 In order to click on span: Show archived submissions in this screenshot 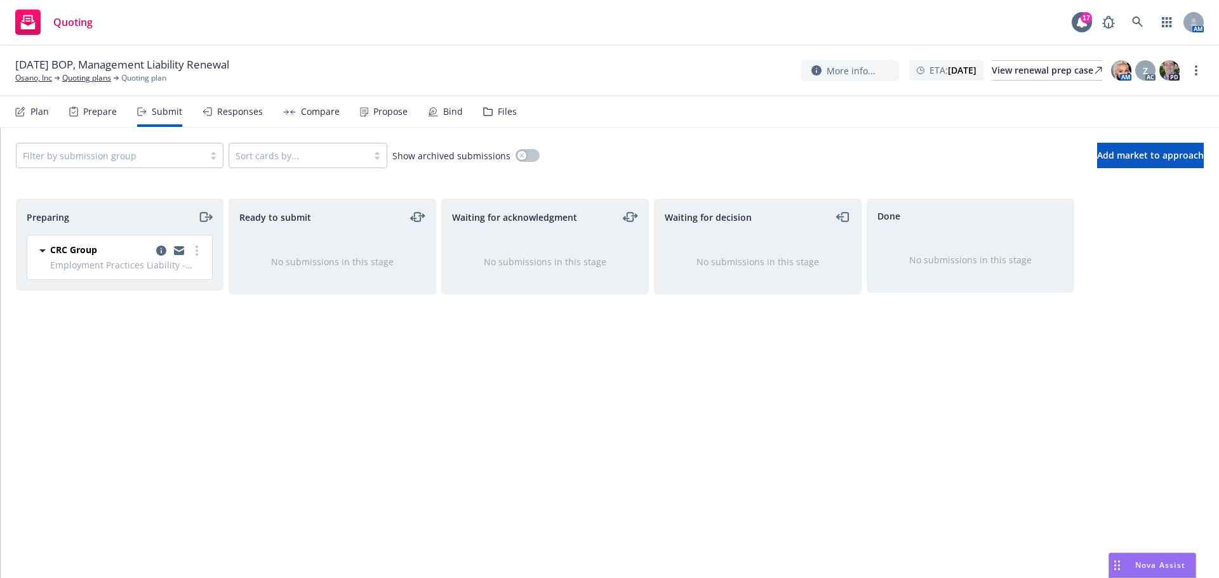, I will do `click(451, 156)`.